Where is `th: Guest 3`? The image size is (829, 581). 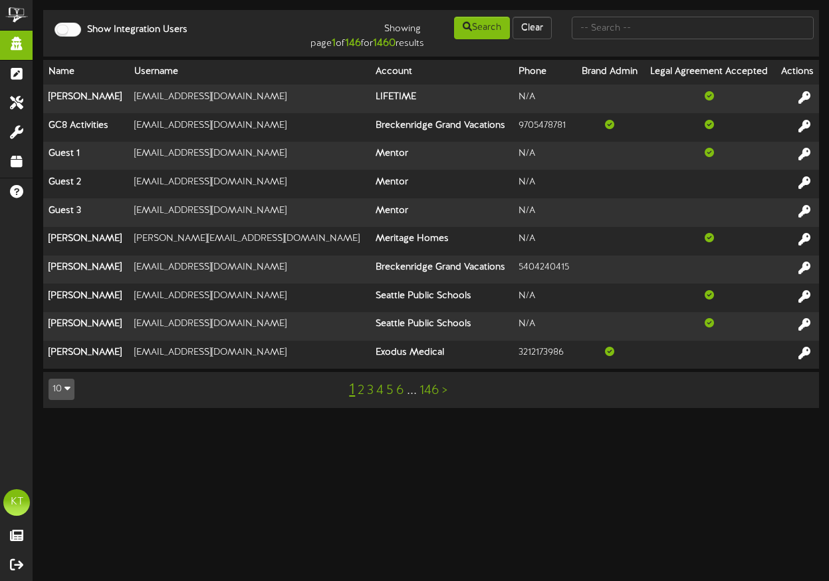
th: Guest 3 is located at coordinates (86, 212).